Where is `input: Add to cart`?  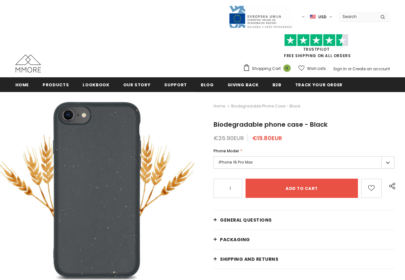 input: Add to cart is located at coordinates (302, 188).